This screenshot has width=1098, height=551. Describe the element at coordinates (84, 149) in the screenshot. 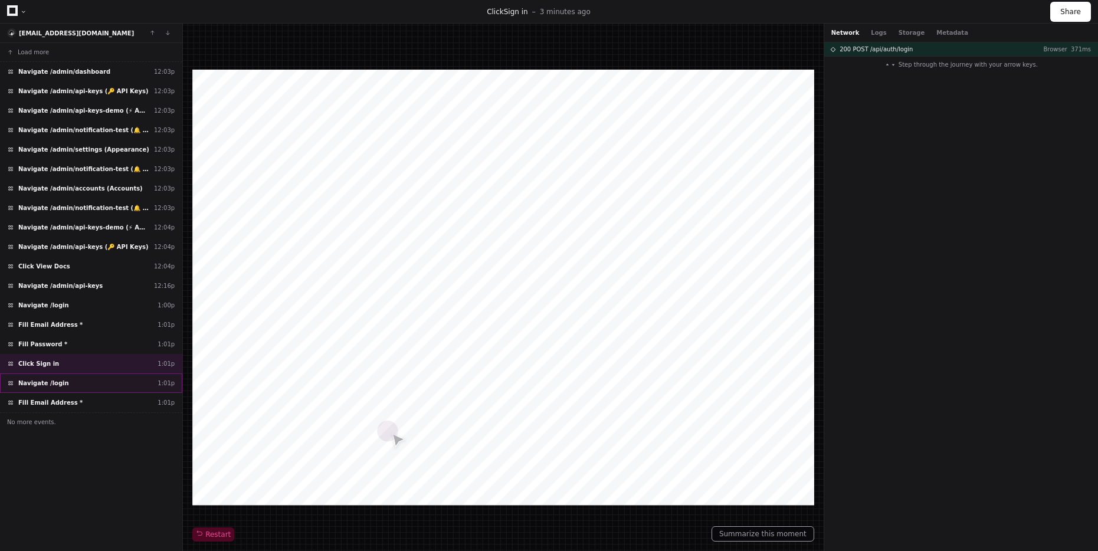

I see `span: Navigate /admin/settings (Appearance)` at that location.